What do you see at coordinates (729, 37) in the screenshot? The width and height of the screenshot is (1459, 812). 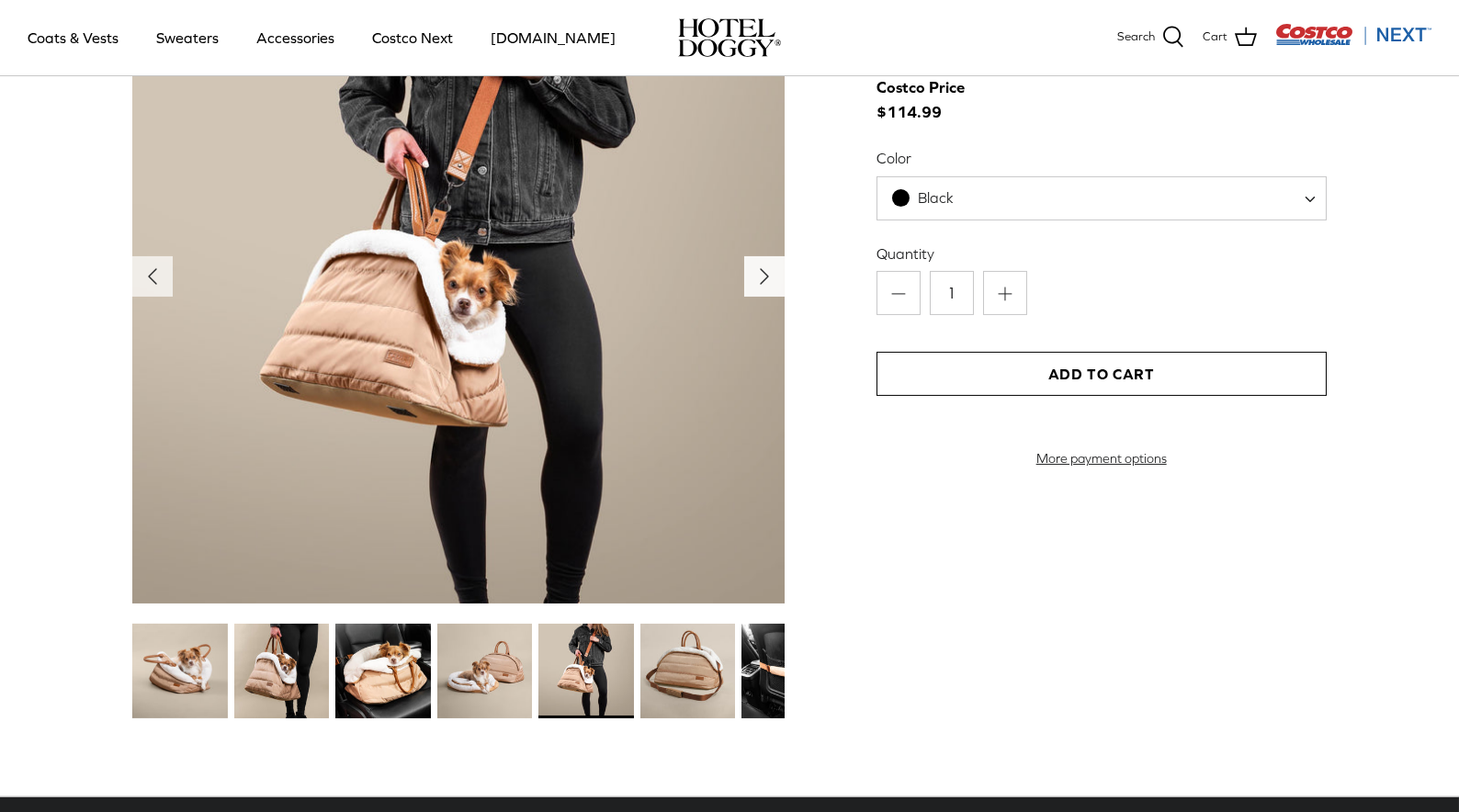 I see `img: hoteldoggycom` at bounding box center [729, 37].